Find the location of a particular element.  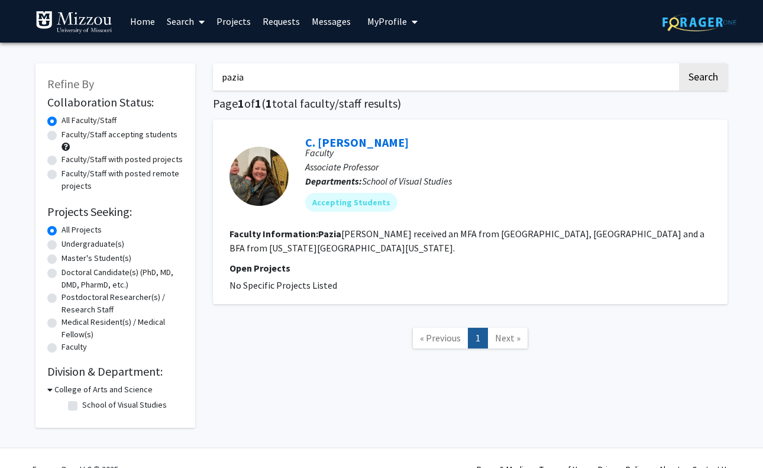

img: ForagerOne Logo is located at coordinates (699, 22).